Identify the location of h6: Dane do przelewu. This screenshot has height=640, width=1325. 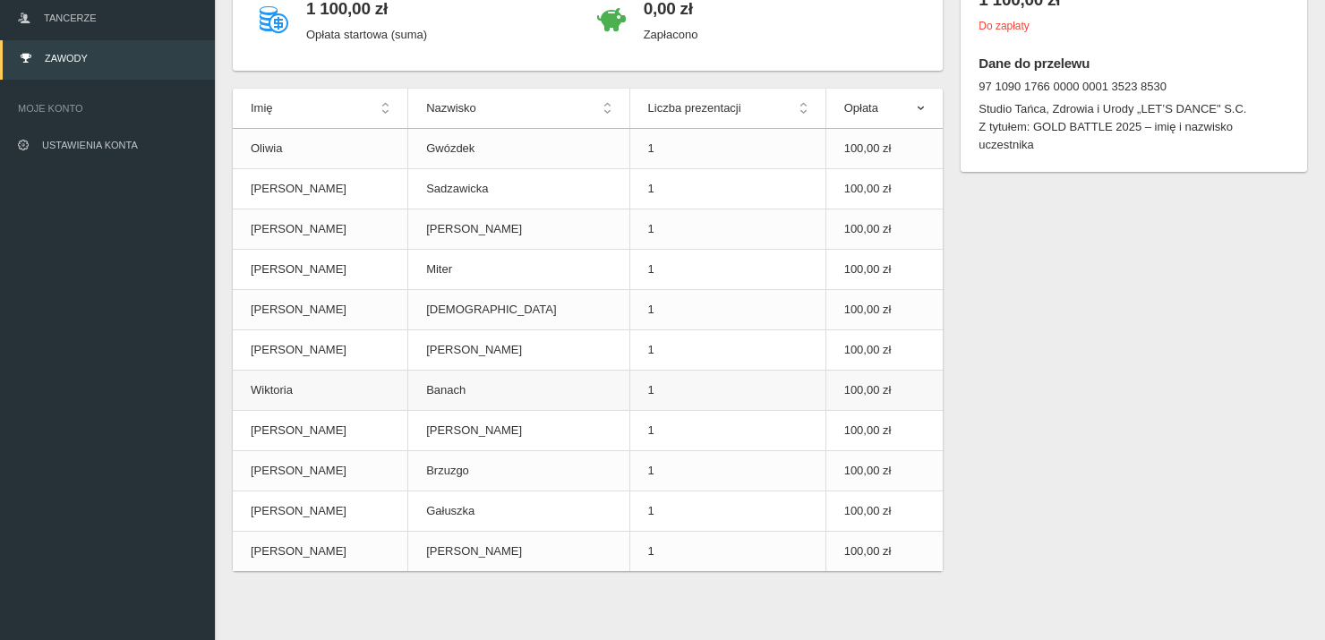
(1133, 63).